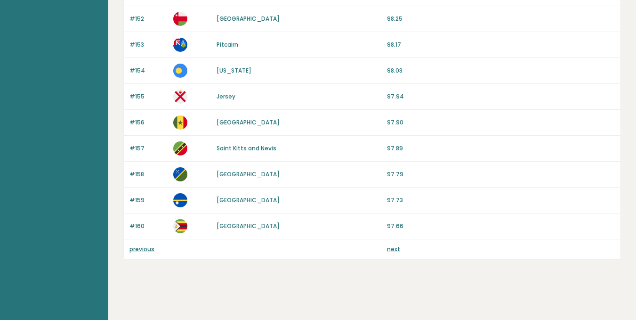 The height and width of the screenshot is (320, 636). Describe the element at coordinates (180, 174) in the screenshot. I see `img: sb.svg` at that location.